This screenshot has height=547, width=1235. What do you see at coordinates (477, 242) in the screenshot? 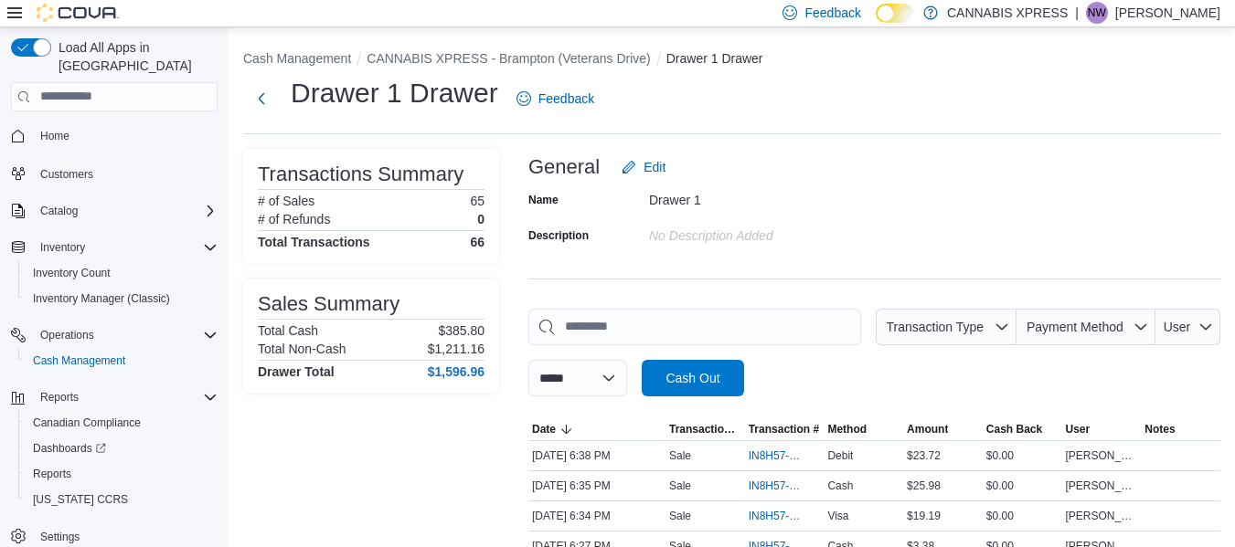
I see `h4: 66` at bounding box center [477, 242].